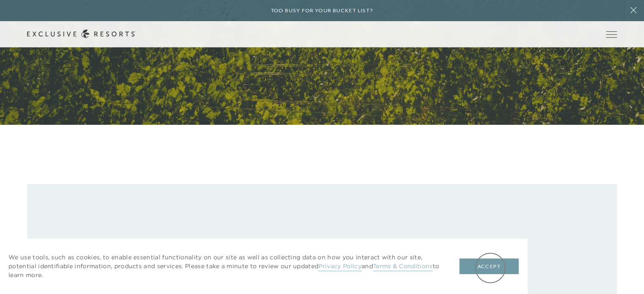 The width and height of the screenshot is (644, 294). What do you see at coordinates (611, 34) in the screenshot?
I see `button: Open navigation` at bounding box center [611, 34].